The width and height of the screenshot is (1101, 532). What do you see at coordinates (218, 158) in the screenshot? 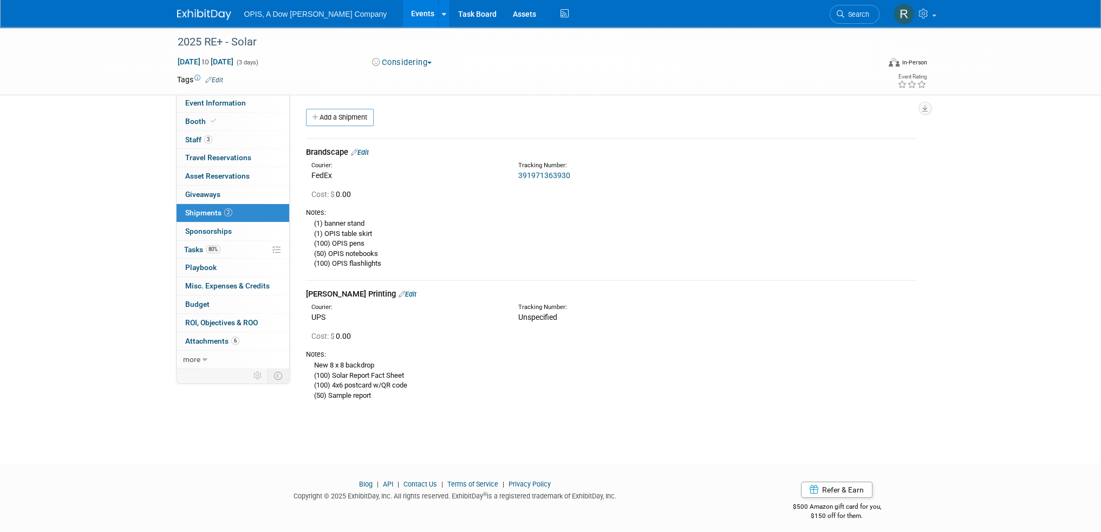
I see `span: Travel Reservations` at bounding box center [218, 158].